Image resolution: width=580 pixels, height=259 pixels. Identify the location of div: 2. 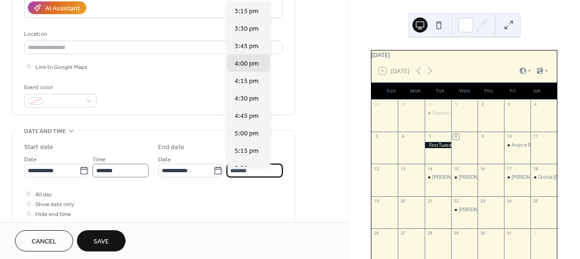
(483, 105).